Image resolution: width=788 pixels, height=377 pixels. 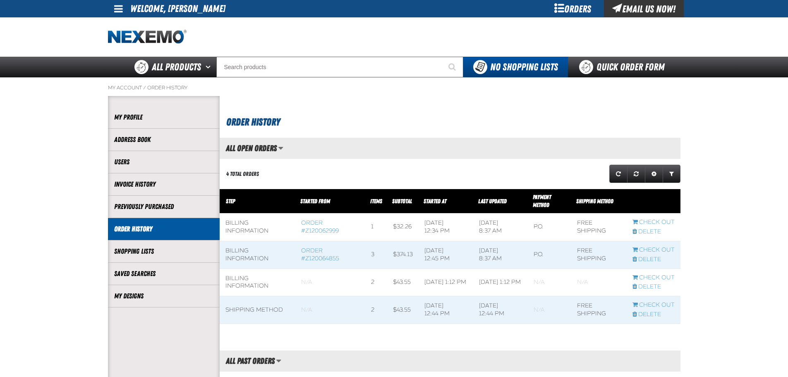 What do you see at coordinates (654, 232) in the screenshot?
I see `a: Delete checkout started from Z120062999` at bounding box center [654, 232].